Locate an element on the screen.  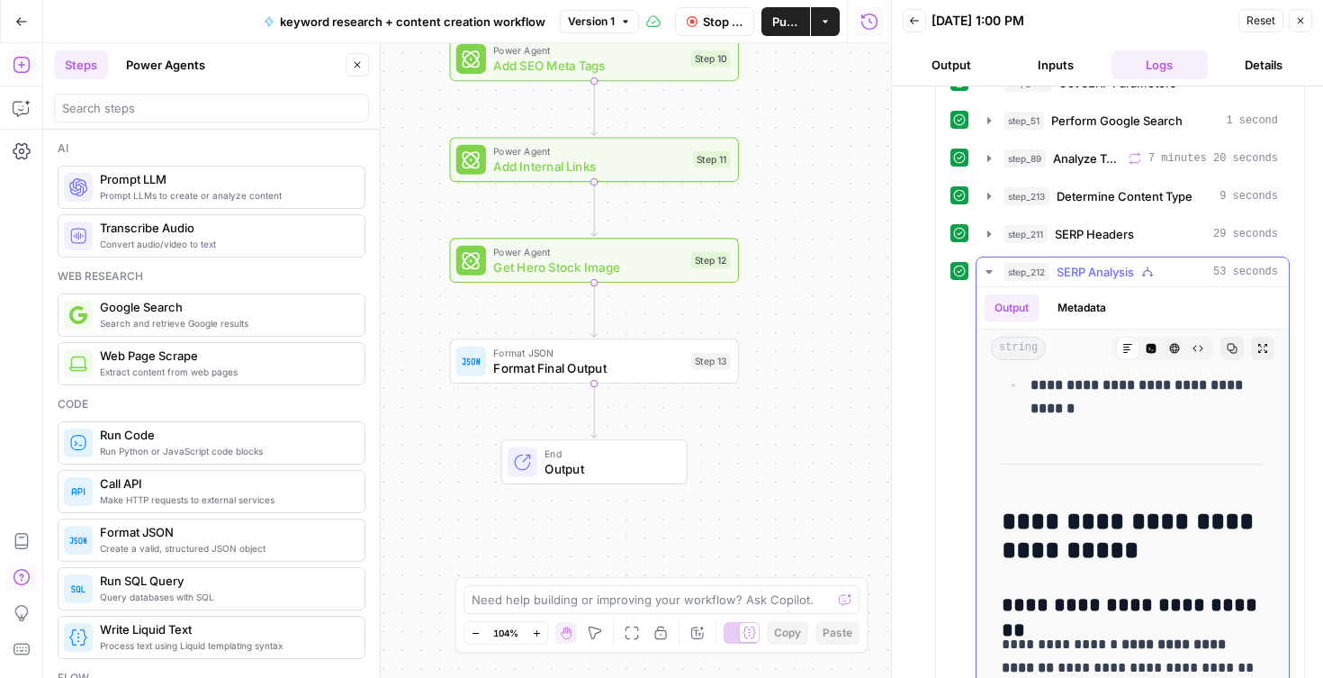
span: step_51 is located at coordinates (1023, 121).